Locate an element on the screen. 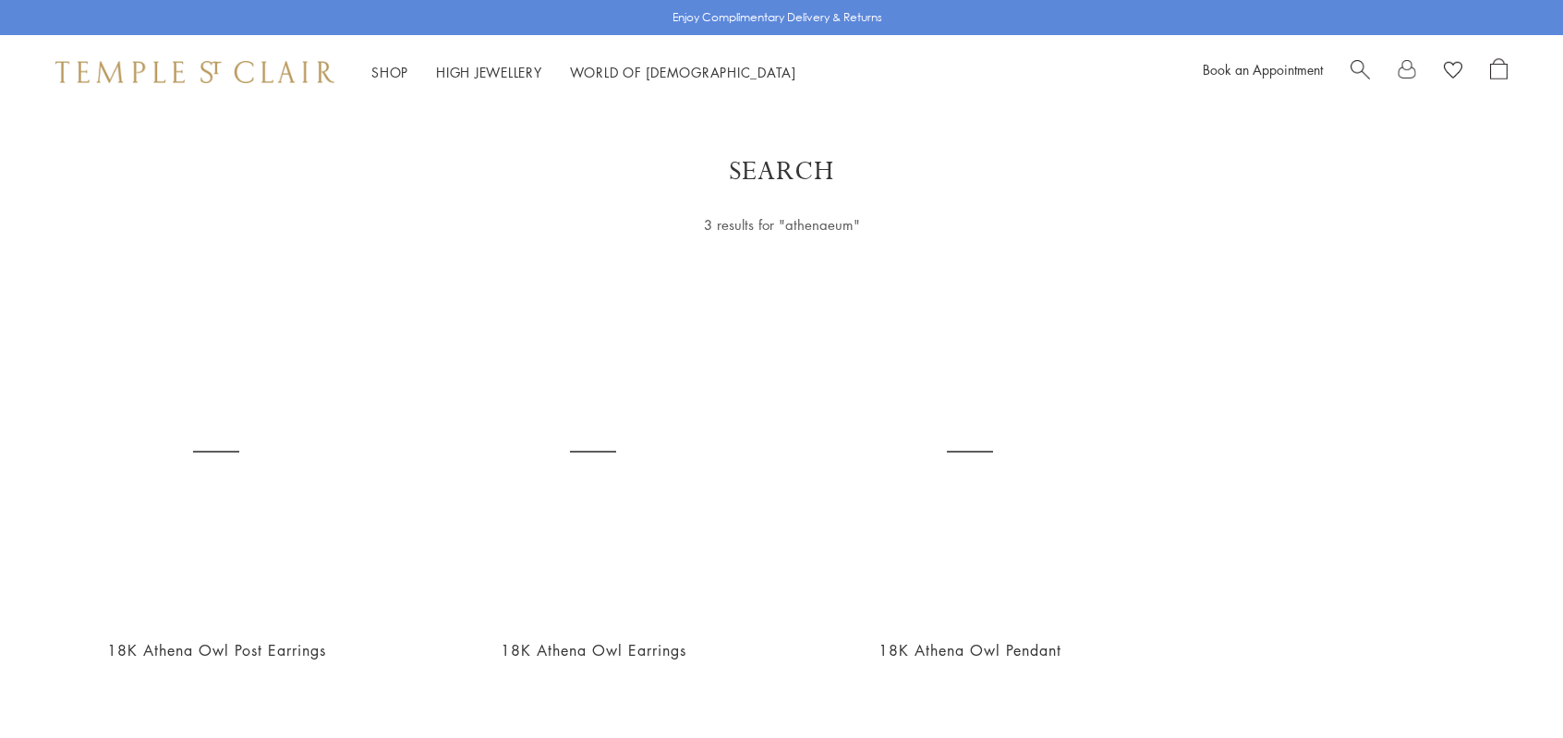 The image size is (1563, 738). a: Search is located at coordinates (1360, 72).